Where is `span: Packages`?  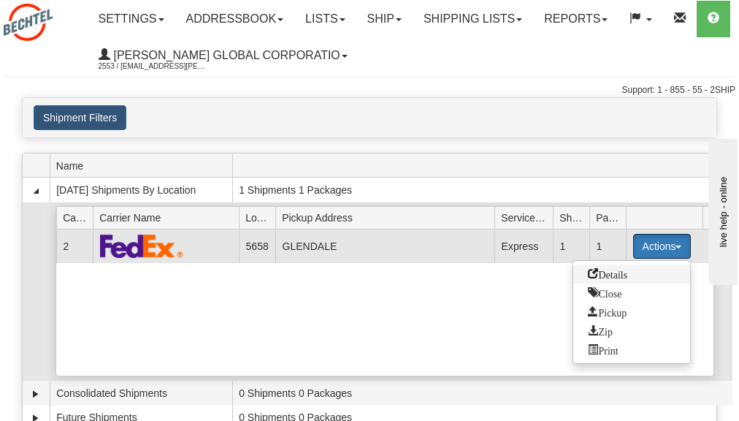 span: Packages is located at coordinates (611, 217).